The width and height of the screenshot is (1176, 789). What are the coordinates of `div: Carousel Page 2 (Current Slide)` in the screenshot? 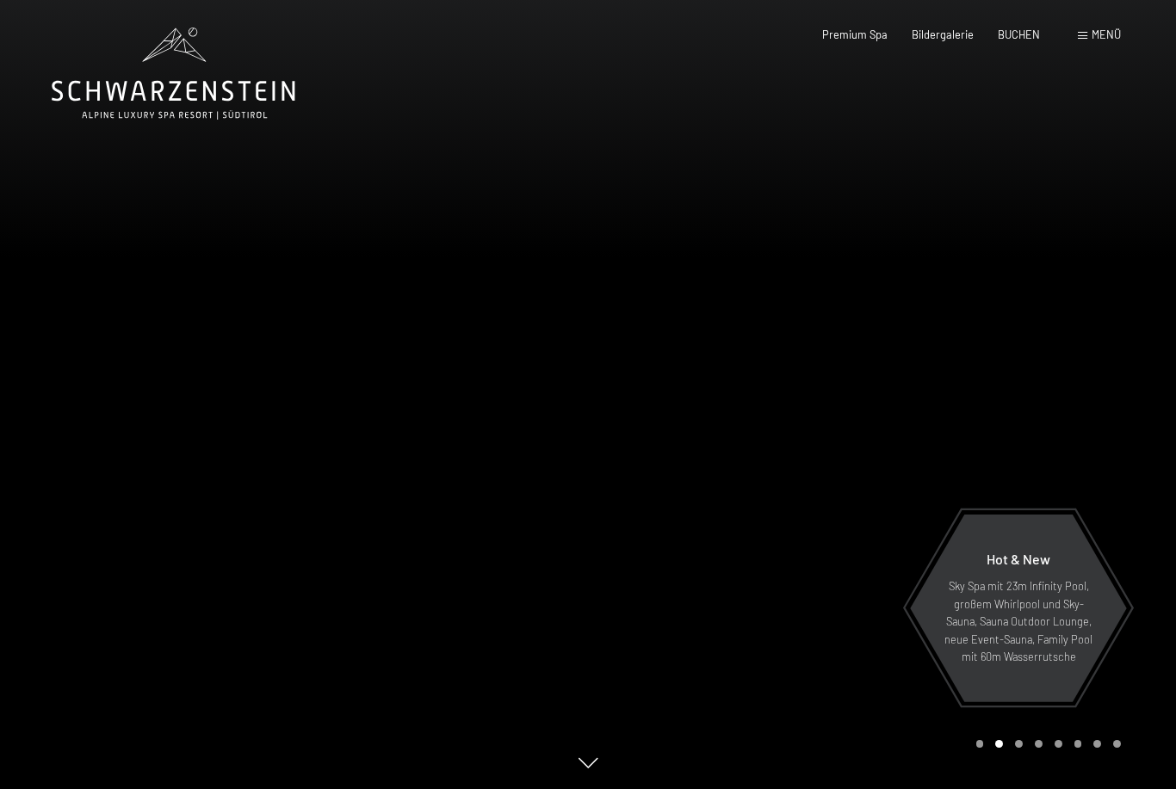 It's located at (999, 744).